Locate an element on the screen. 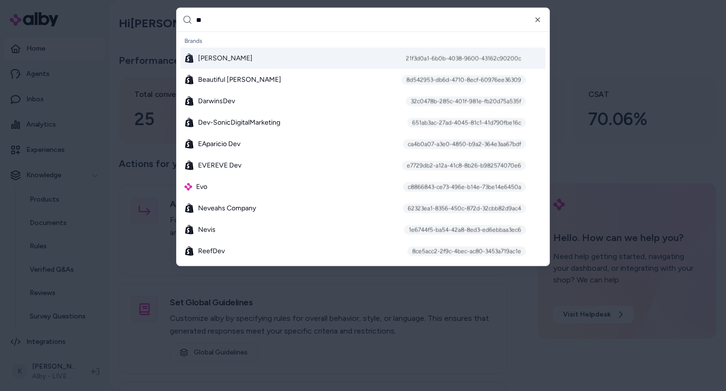 This screenshot has height=391, width=726. span: Dev-SonicDigitalMarketing is located at coordinates (239, 123).